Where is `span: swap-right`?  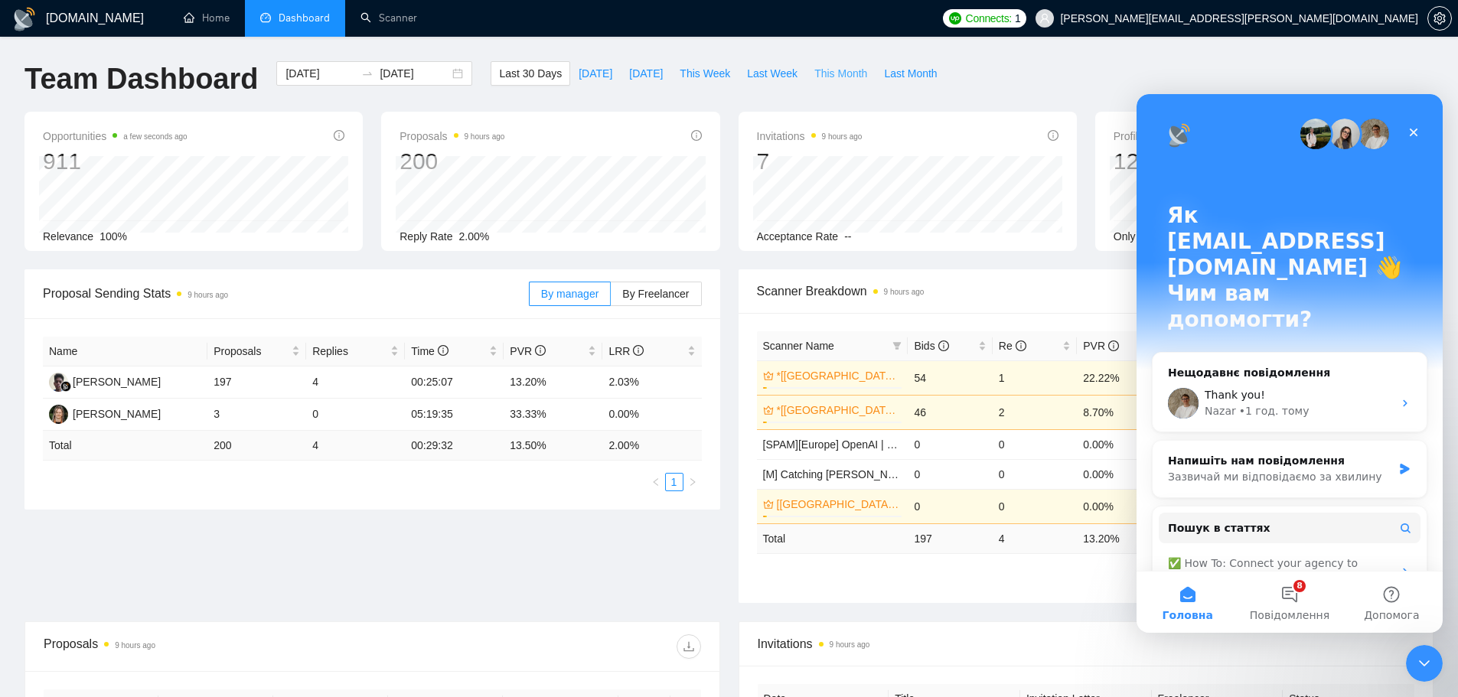 span: swap-right is located at coordinates (367, 73).